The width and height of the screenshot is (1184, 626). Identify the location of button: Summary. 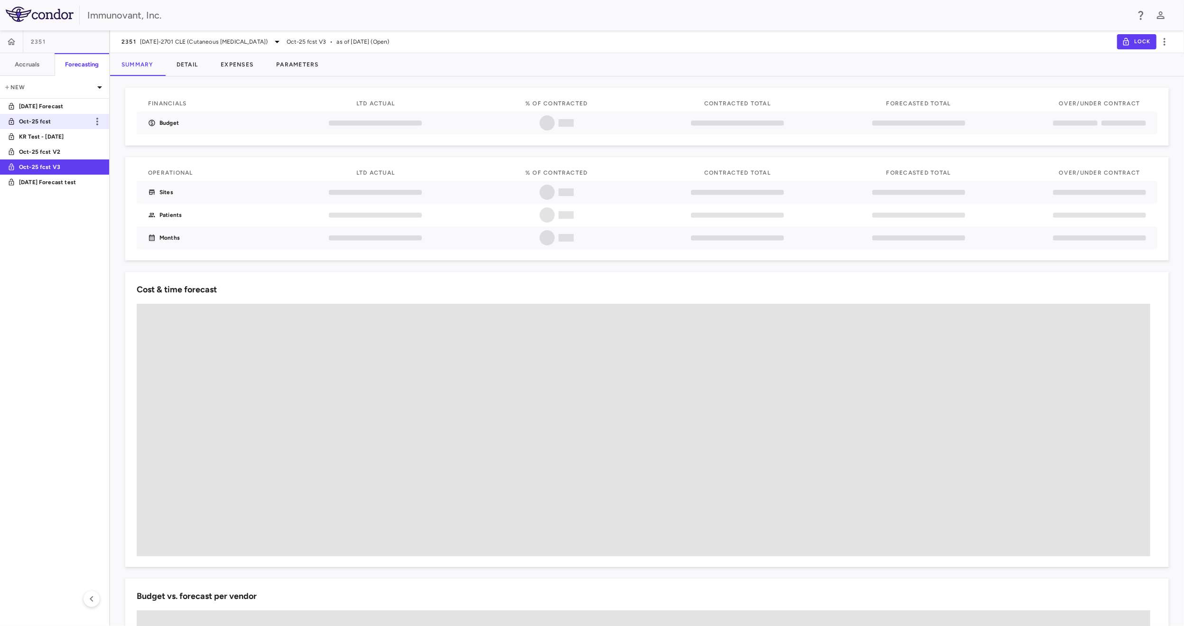
(138, 65).